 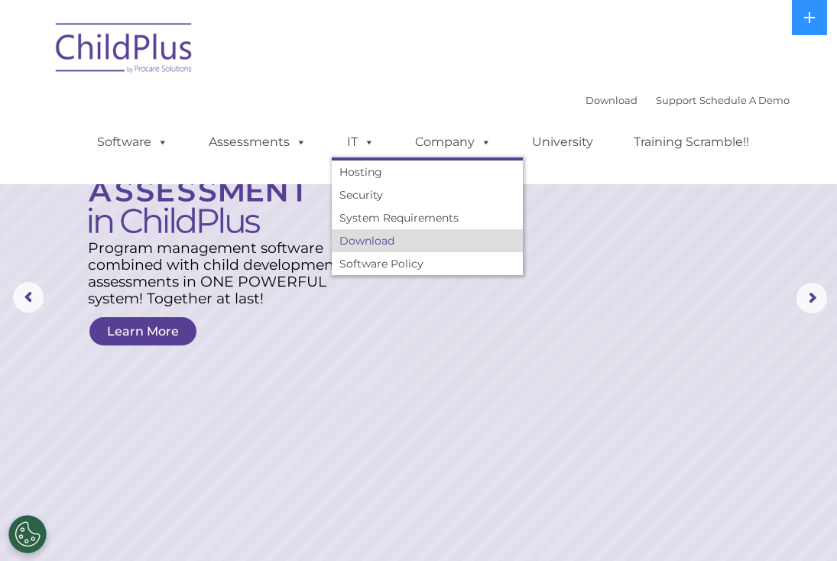 I want to click on a: Learn More, so click(x=143, y=331).